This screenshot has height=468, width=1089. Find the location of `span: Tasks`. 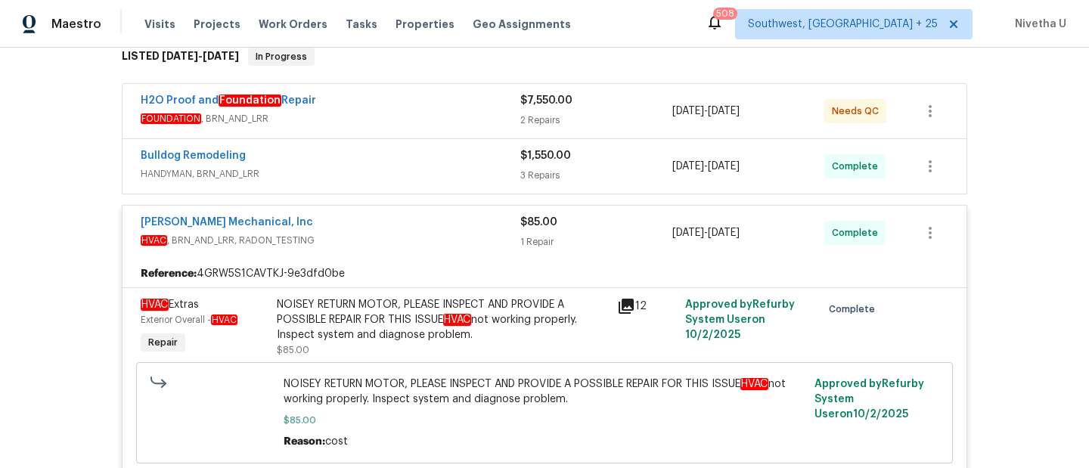

span: Tasks is located at coordinates (362, 24).